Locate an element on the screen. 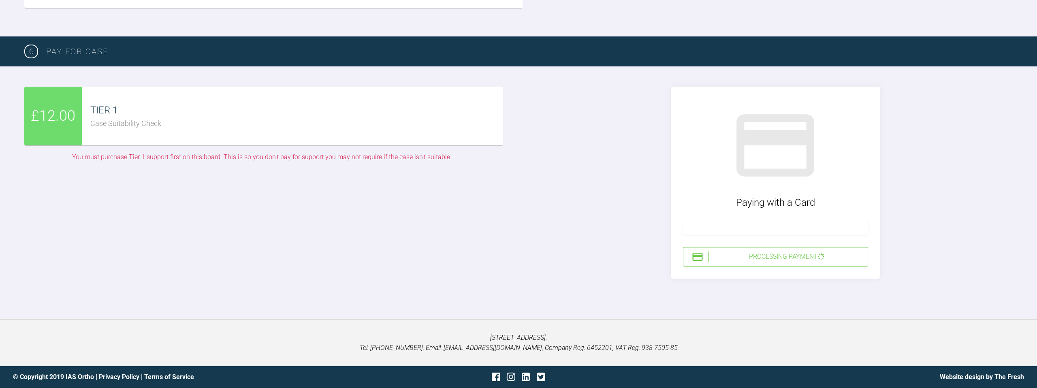 The width and height of the screenshot is (1037, 388). div: Processing Payment is located at coordinates (787, 257).